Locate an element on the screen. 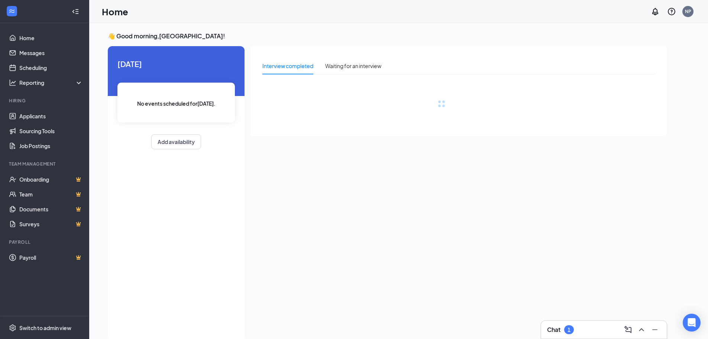 This screenshot has width=708, height=339. a: Applicants is located at coordinates (51, 116).